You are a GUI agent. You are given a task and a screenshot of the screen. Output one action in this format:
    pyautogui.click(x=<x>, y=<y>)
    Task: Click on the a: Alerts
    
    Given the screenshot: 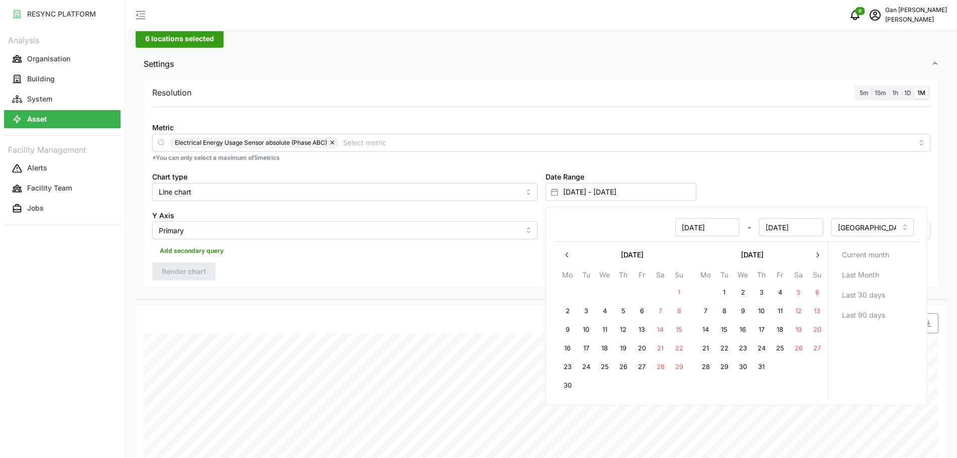 What is the action you would take?
    pyautogui.click(x=62, y=168)
    